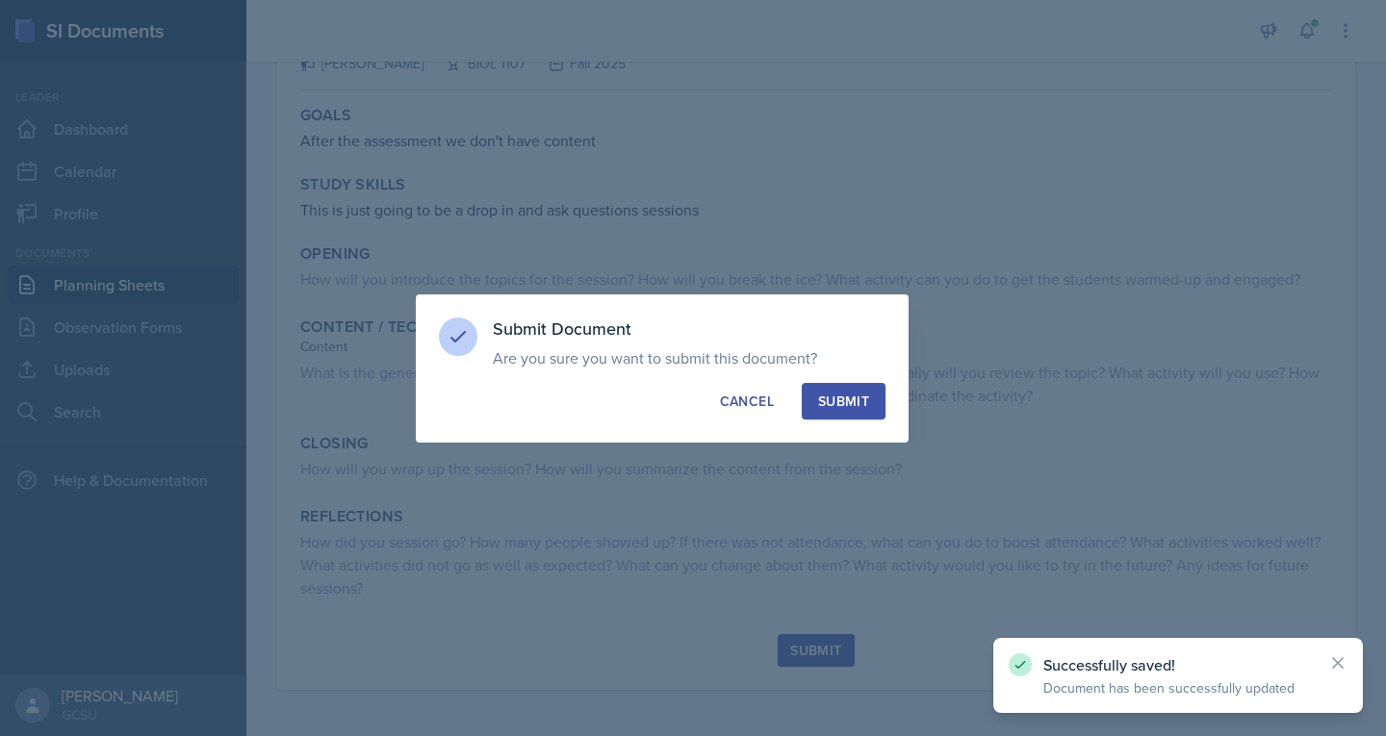 The height and width of the screenshot is (736, 1386). Describe the element at coordinates (689, 329) in the screenshot. I see `h3: Submit Document` at that location.